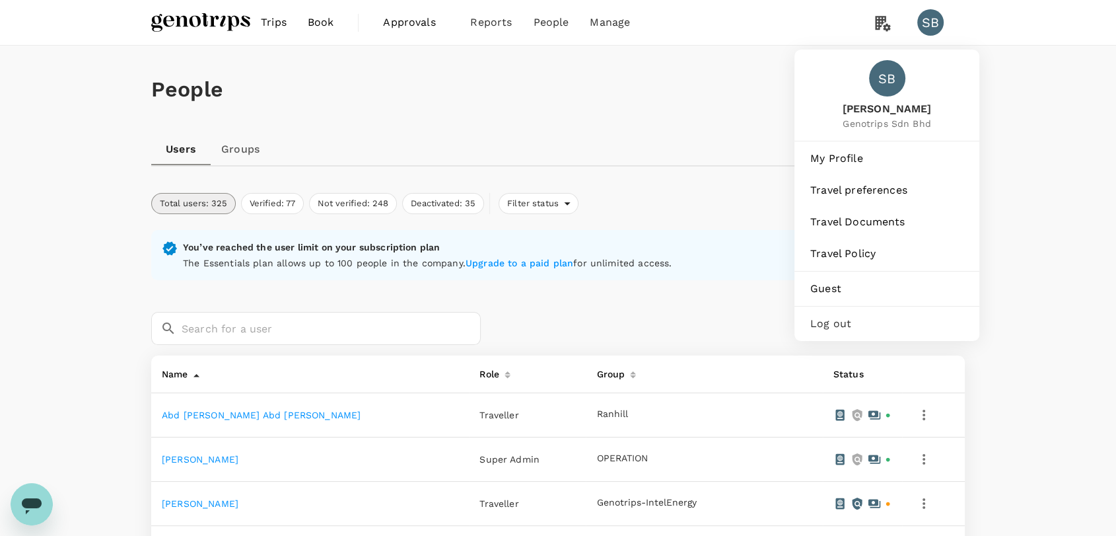 This screenshot has height=536, width=1116. What do you see at coordinates (491, 22) in the screenshot?
I see `span: Reports` at bounding box center [491, 22].